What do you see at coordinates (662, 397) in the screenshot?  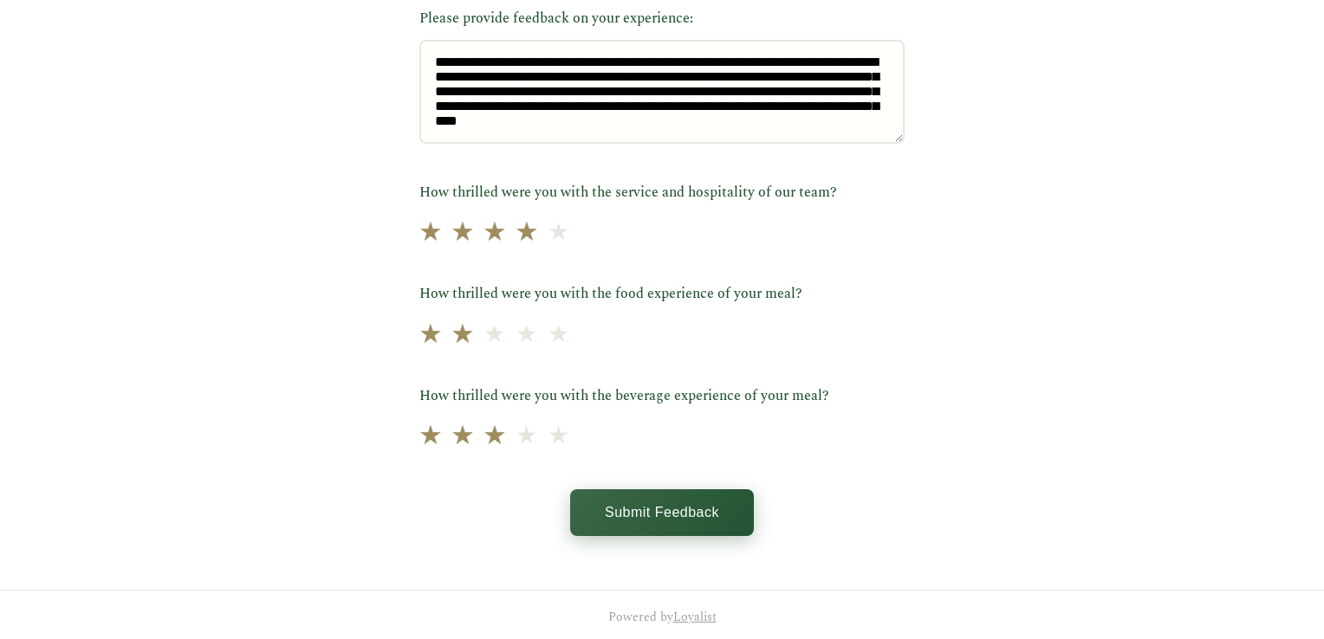 I see `label: How thrilled were you with the beverage experience of your meal?` at bounding box center [662, 397].